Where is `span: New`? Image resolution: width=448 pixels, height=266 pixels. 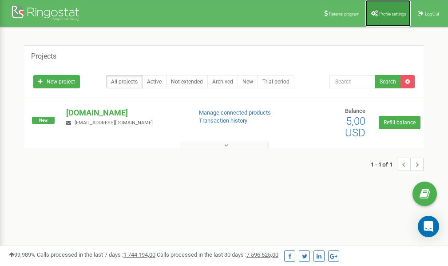 span: New is located at coordinates (43, 120).